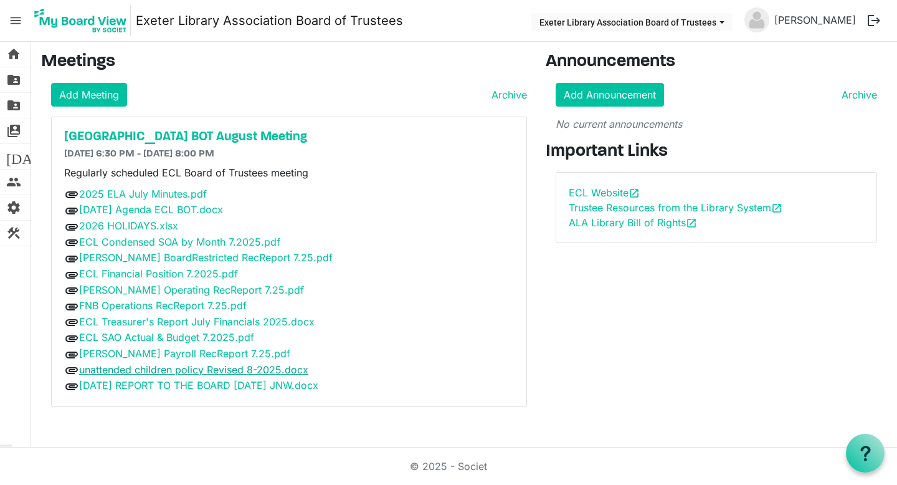  What do you see at coordinates (163, 305) in the screenshot?
I see `a: FNB Operations RecReport 7.25.pdf` at bounding box center [163, 305].